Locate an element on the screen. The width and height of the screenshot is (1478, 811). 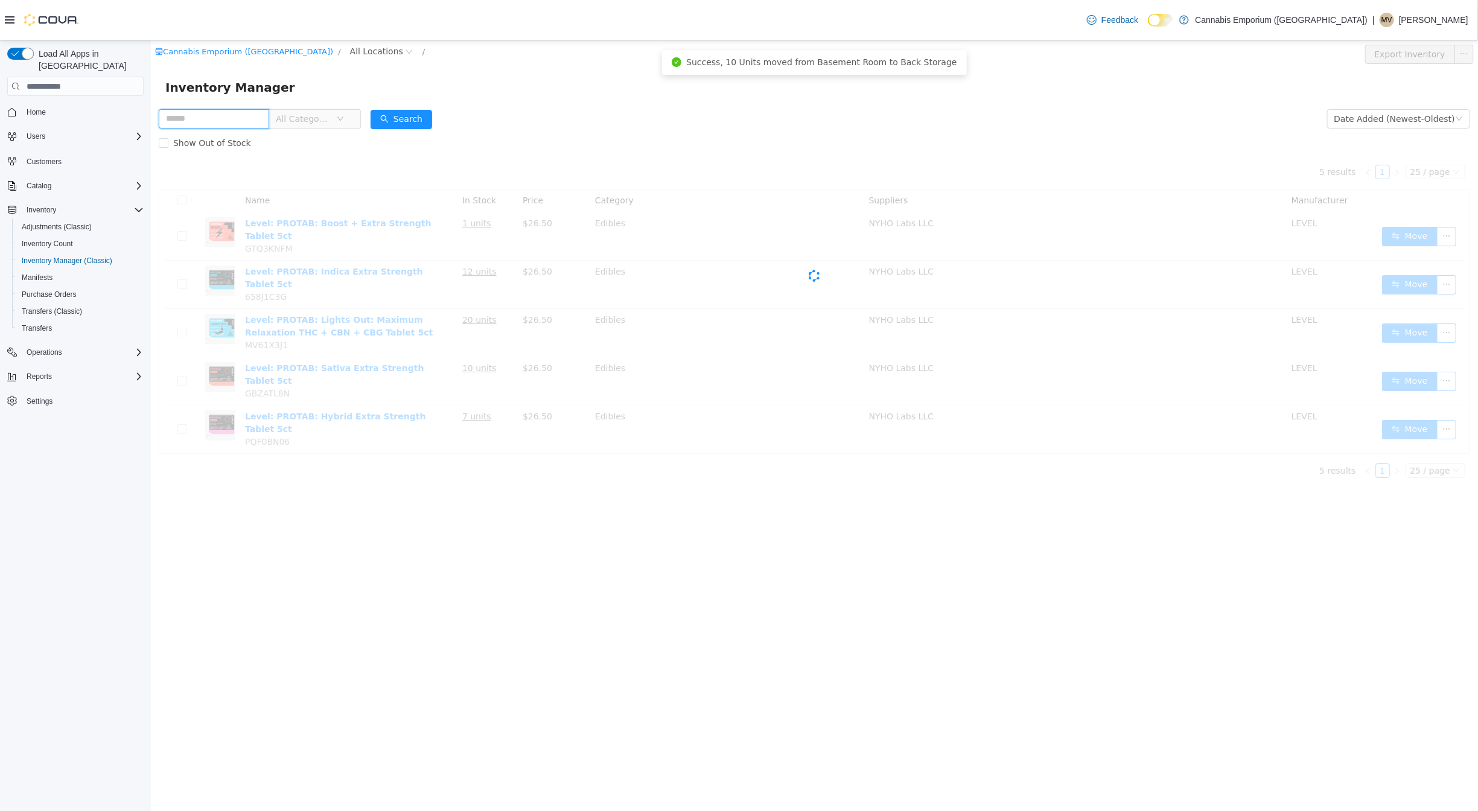
input: Dark Mode is located at coordinates (1160, 20).